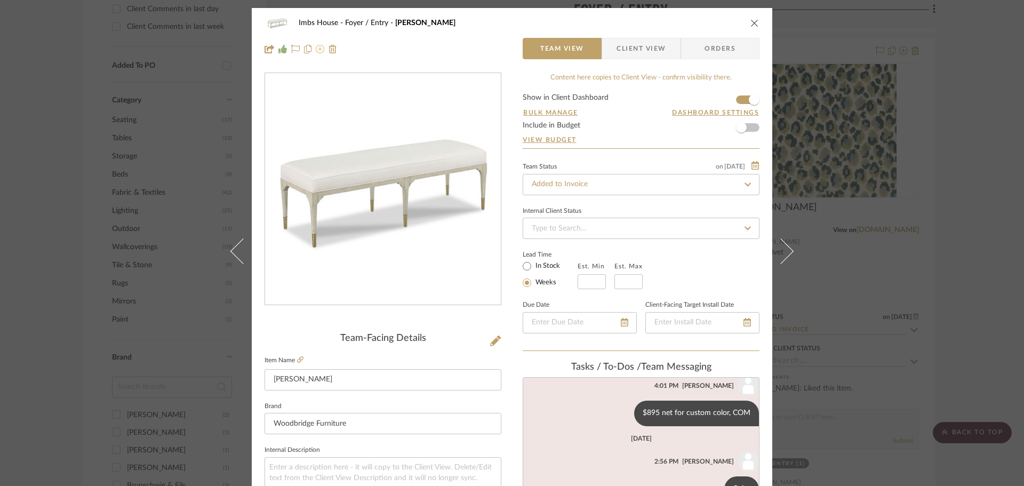 Image resolution: width=1024 pixels, height=486 pixels. What do you see at coordinates (383, 380) in the screenshot?
I see `input: Enter Item Name` at bounding box center [383, 380].